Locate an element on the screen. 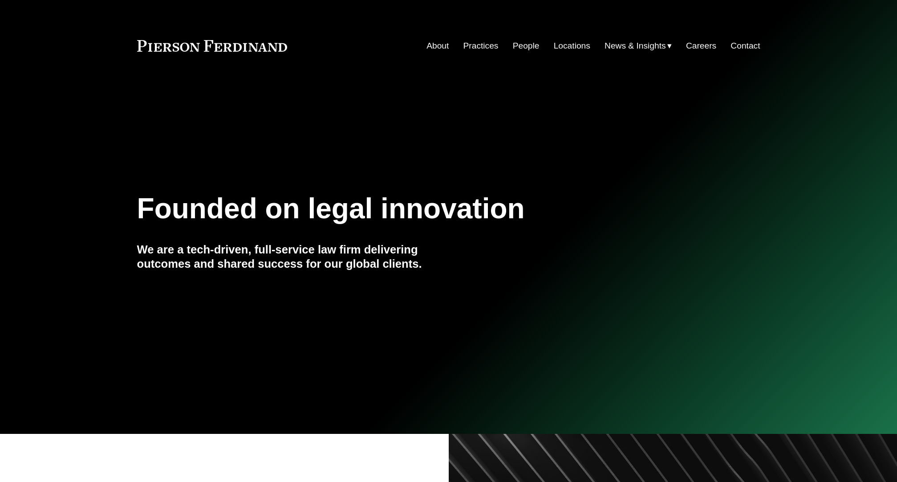  span: News & Insights is located at coordinates (635, 46).